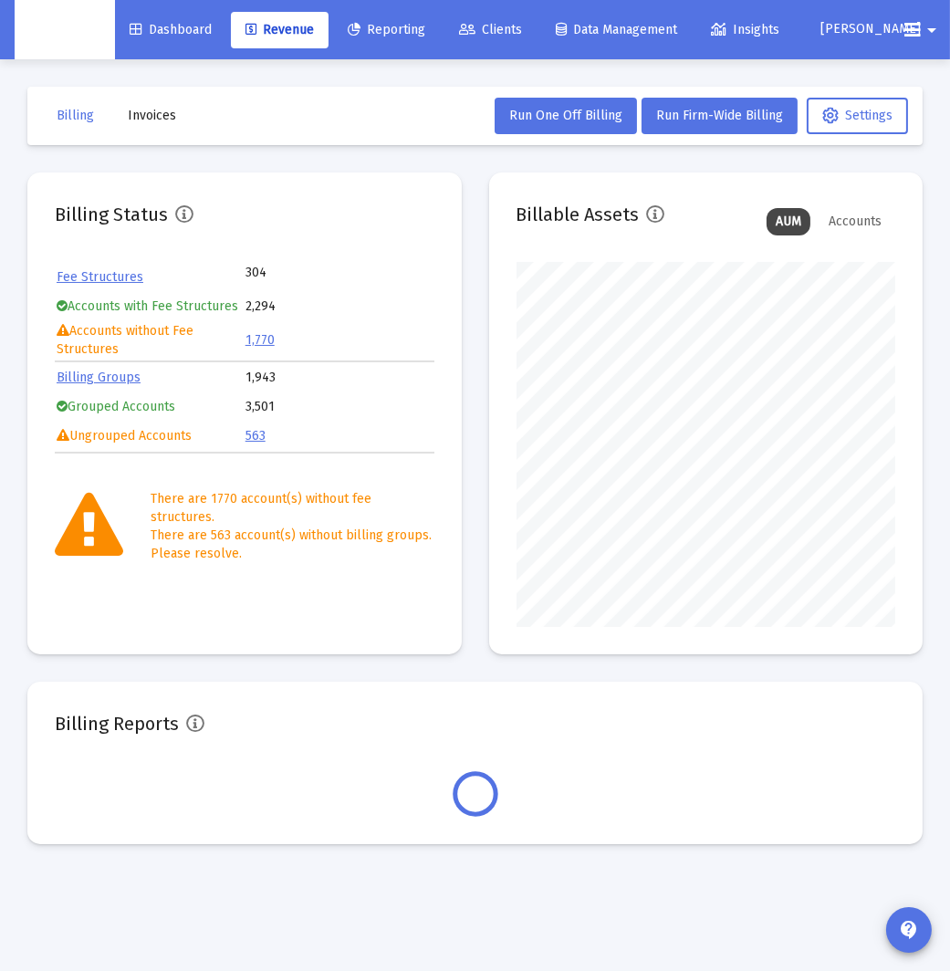 The height and width of the screenshot is (971, 950). Describe the element at coordinates (150, 436) in the screenshot. I see `td: Ungrouped Accounts` at that location.